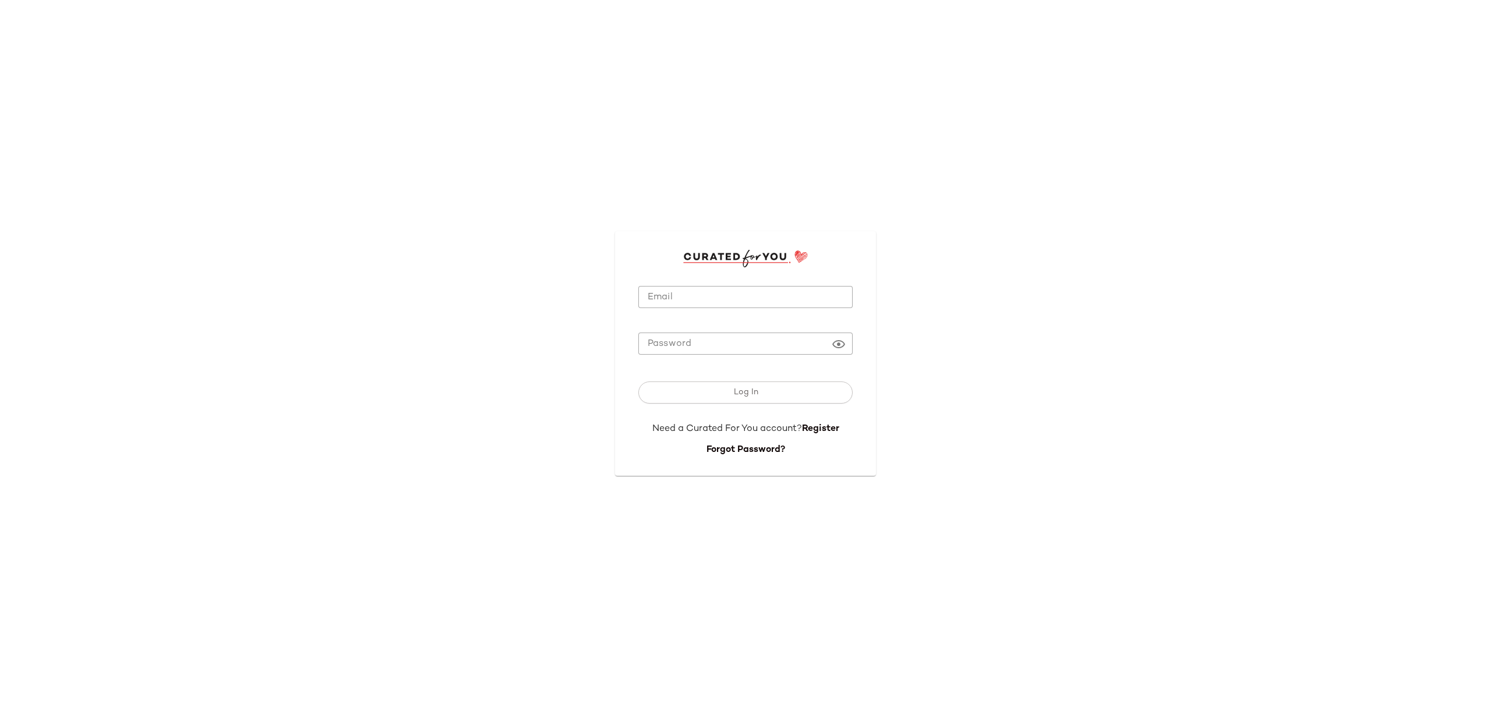 This screenshot has height=707, width=1491. What do you see at coordinates (745, 259) in the screenshot?
I see `img: cfy_login_logo.DGdB1djN.svg` at bounding box center [745, 259].